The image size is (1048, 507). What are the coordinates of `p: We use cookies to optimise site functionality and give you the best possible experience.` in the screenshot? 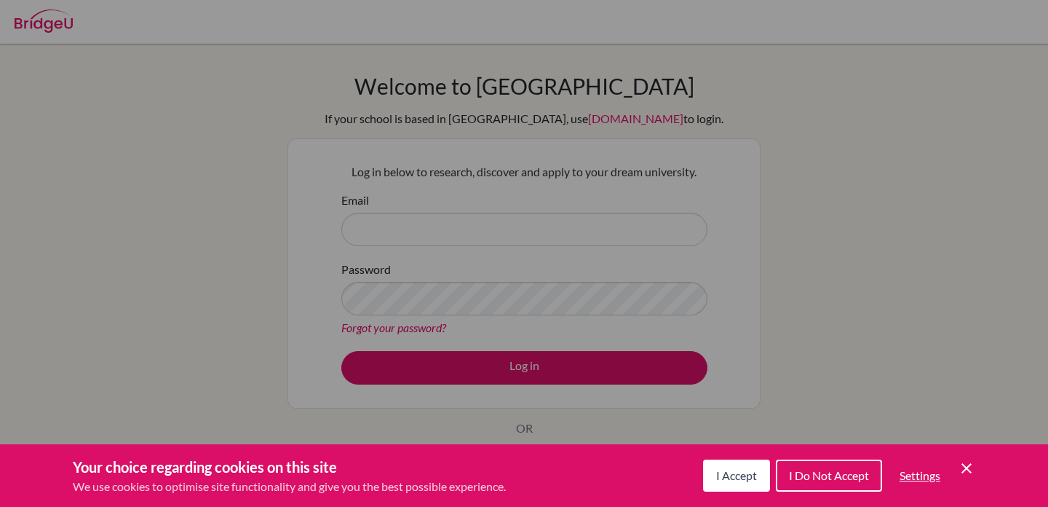 It's located at (289, 486).